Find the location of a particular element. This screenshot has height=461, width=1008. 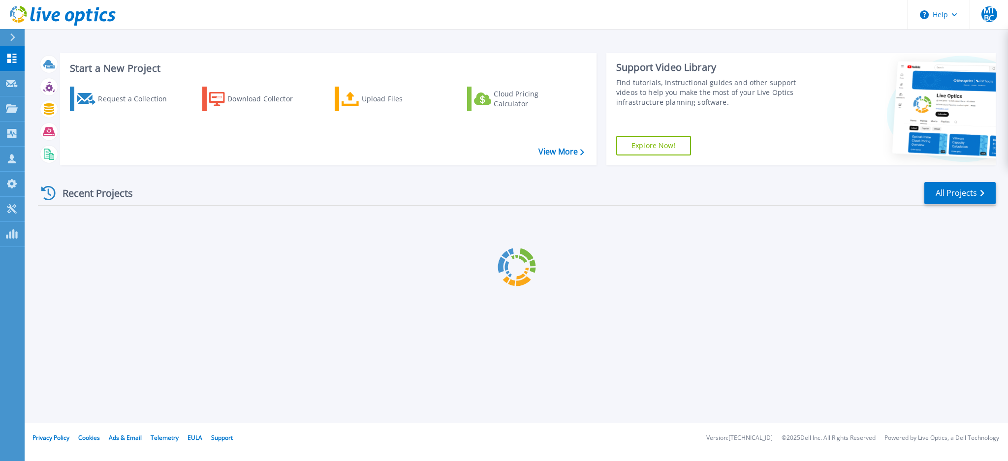

a: View More is located at coordinates (561, 152).